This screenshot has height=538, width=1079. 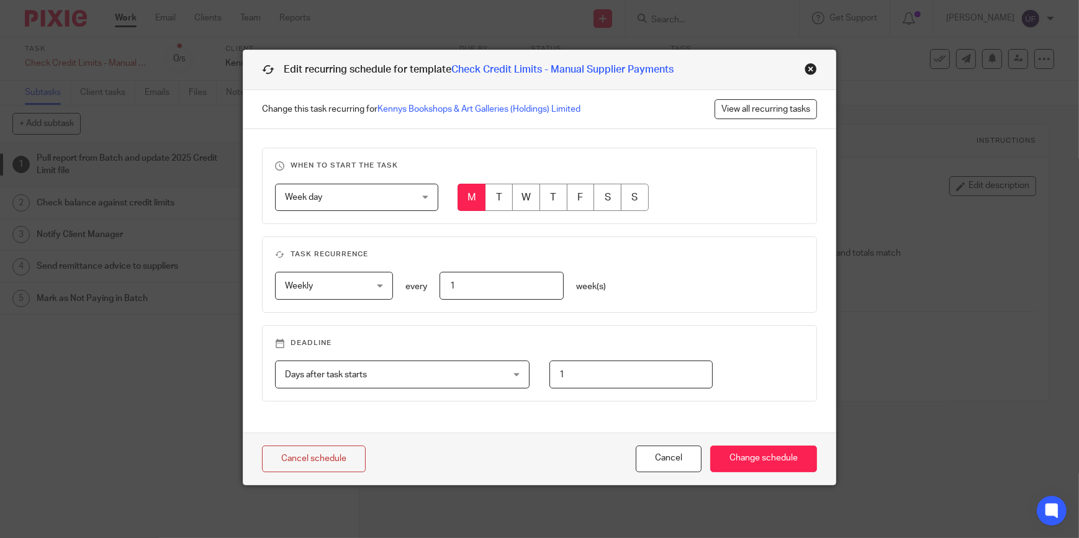 What do you see at coordinates (540, 343) in the screenshot?
I see `h3: Deadline` at bounding box center [540, 343].